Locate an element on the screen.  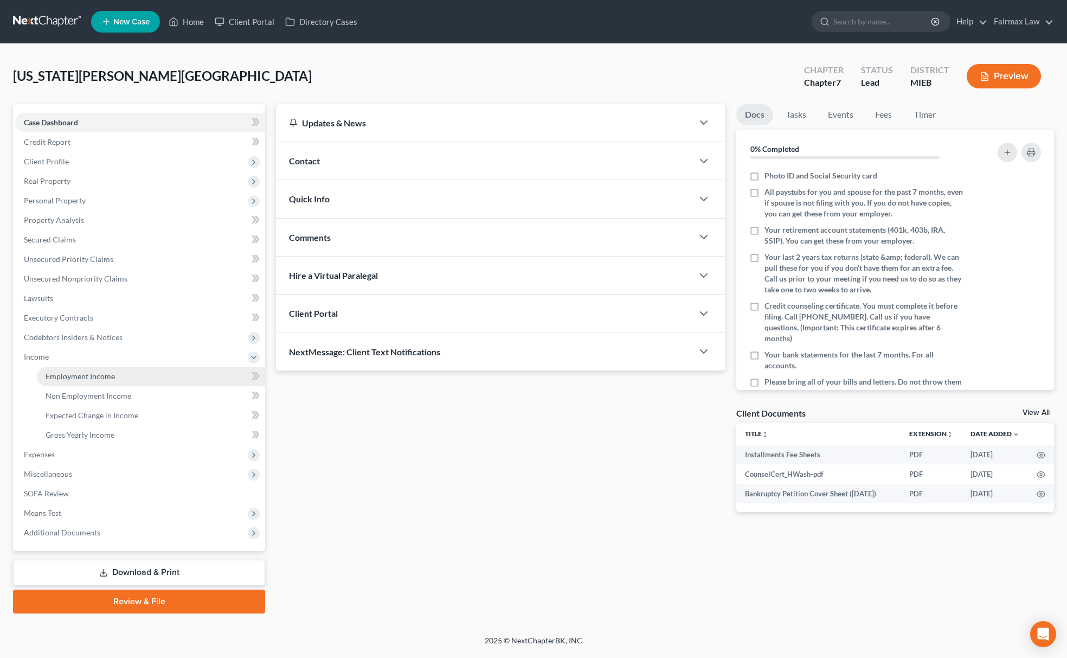
span: All paystubs for you and spouse for the past 7 months, even if spouse is not filing with you. If ... is located at coordinates (865, 203).